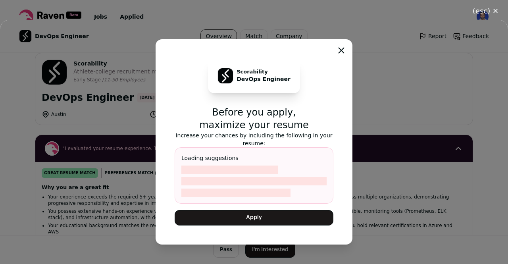 This screenshot has width=508, height=264. Describe the element at coordinates (254, 139) in the screenshot. I see `p: Increase your chances by including the following in your resume:` at that location.